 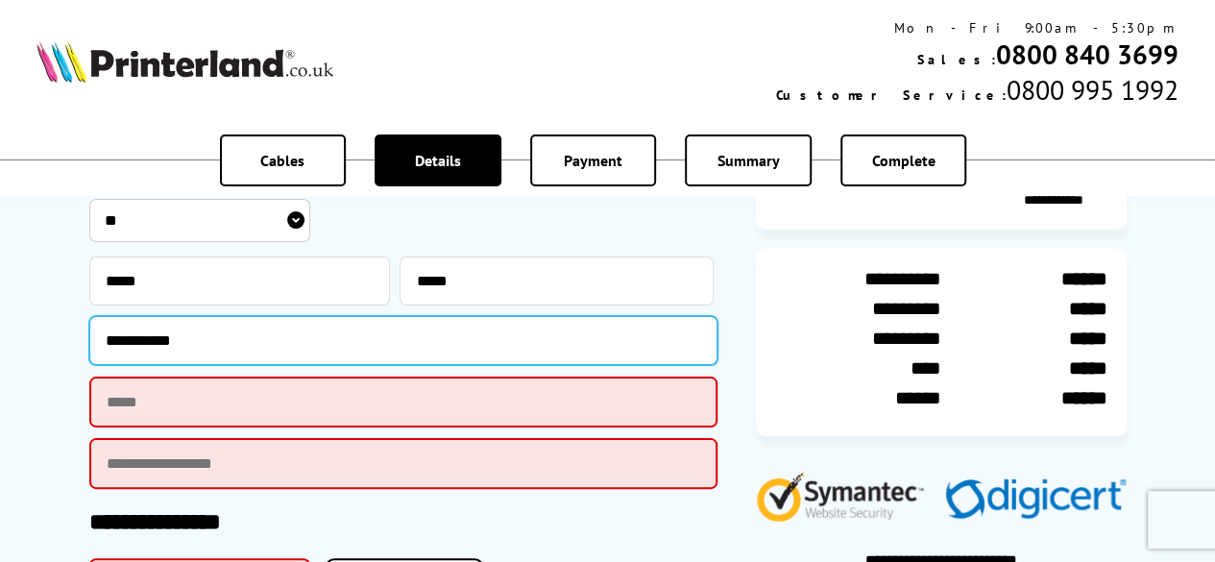 What do you see at coordinates (748, 160) in the screenshot?
I see `span: Summary` at bounding box center [748, 160].